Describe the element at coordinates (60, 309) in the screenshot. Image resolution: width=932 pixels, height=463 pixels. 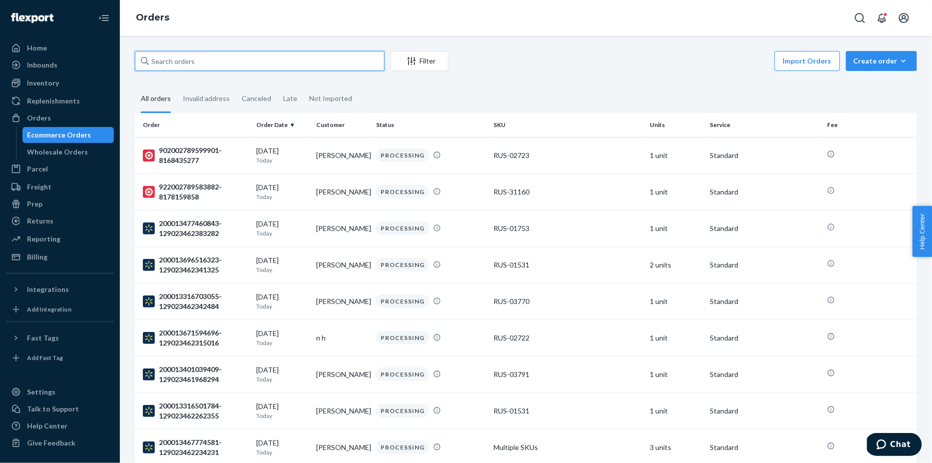
I see `a: Add Integration` at that location.